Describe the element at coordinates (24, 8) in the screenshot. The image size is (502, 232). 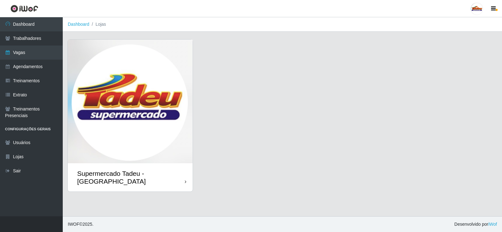
I see `img: CoreUI Logo` at that location.